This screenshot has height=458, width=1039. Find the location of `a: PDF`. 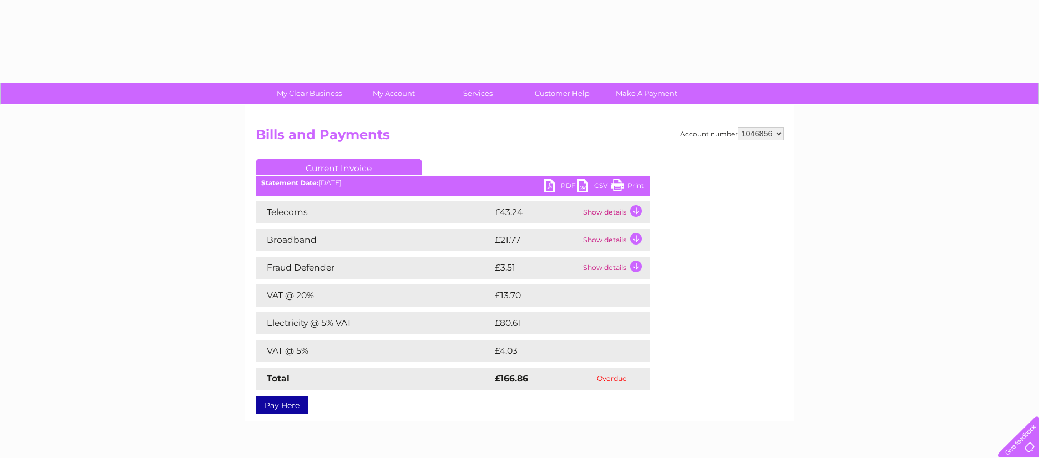

a: PDF is located at coordinates (561, 187).